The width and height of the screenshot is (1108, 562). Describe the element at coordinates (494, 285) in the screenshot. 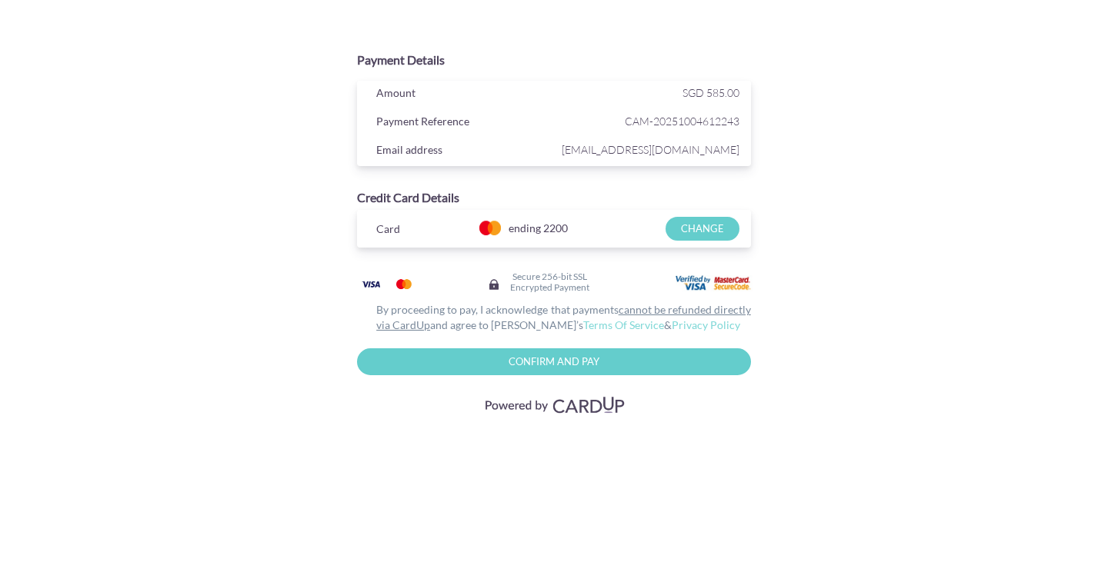

I see `img: Secure lock` at that location.